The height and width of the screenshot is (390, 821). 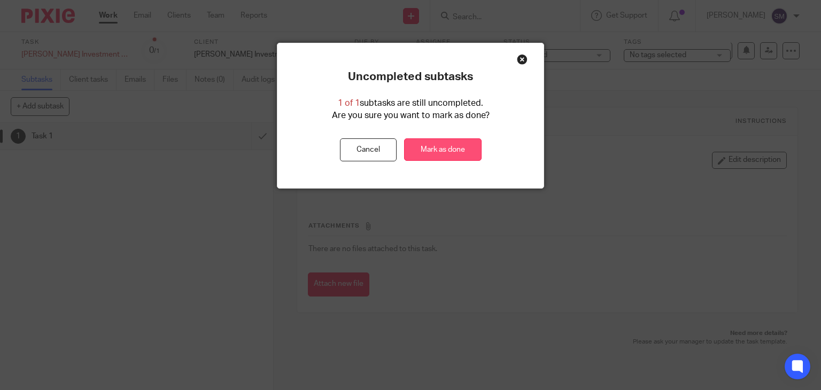 What do you see at coordinates (410, 103) in the screenshot?
I see `p: subtasks are still uncompleted.` at bounding box center [410, 103].